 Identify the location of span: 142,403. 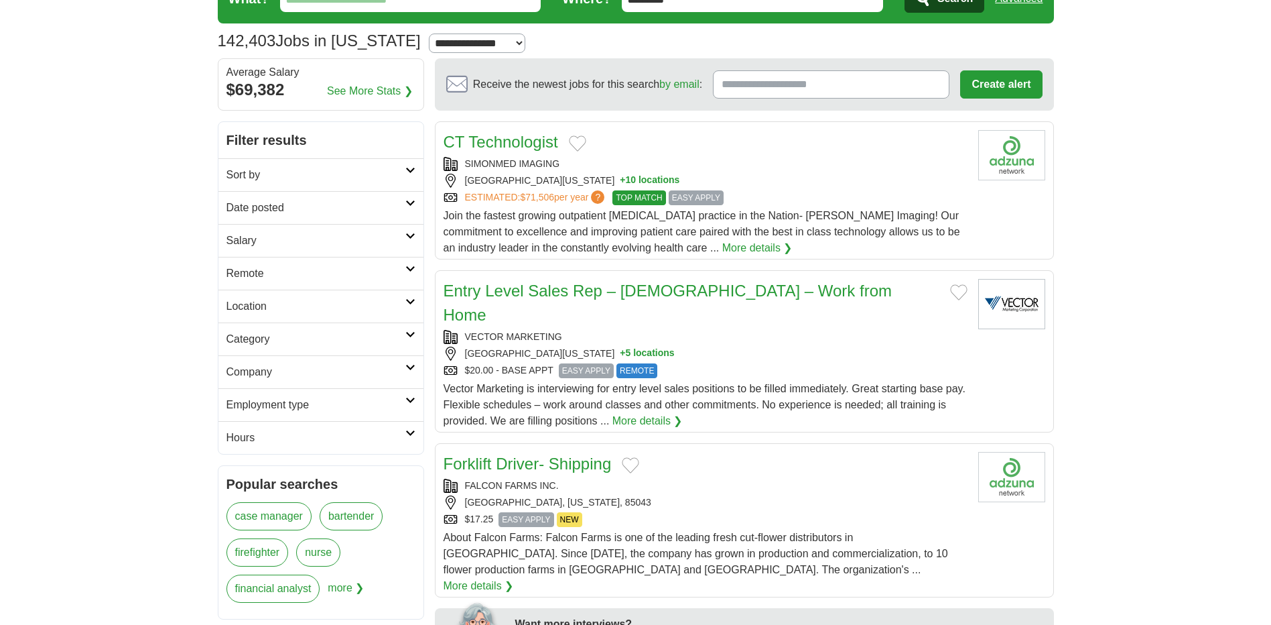
(247, 41).